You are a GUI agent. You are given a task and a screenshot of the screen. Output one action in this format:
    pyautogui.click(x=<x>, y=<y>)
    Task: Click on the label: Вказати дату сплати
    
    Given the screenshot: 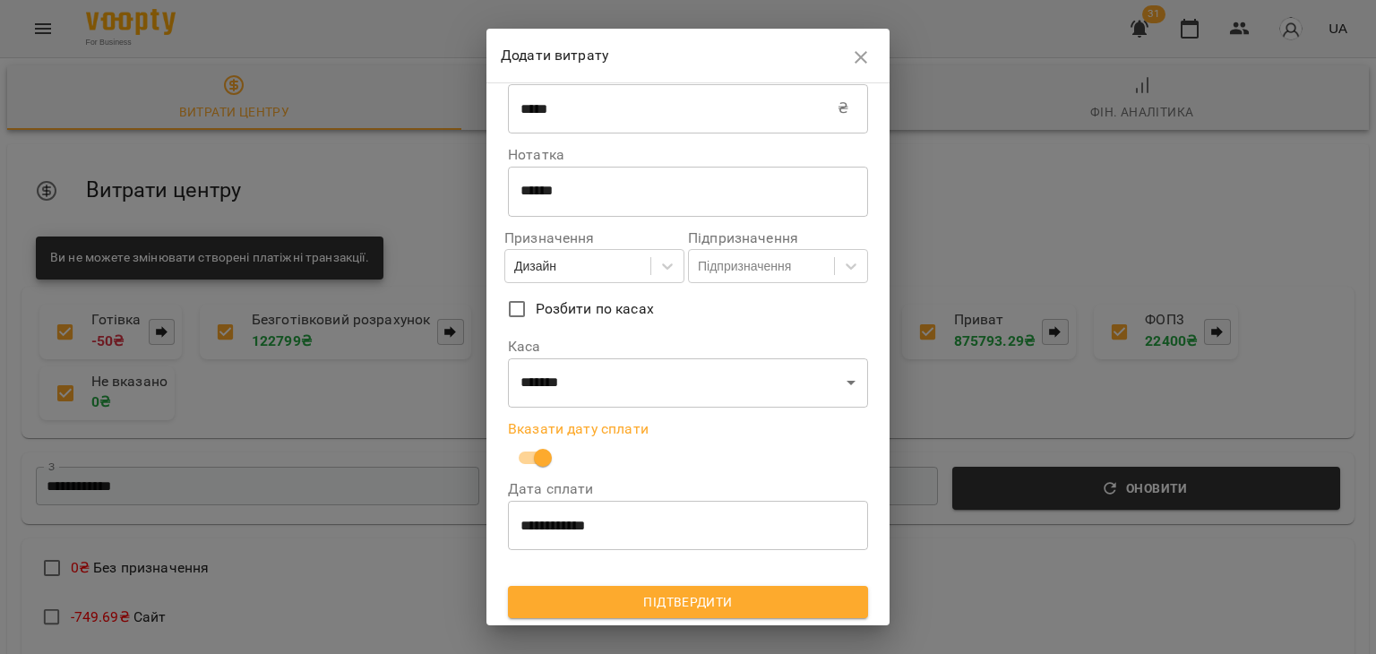 What is the action you would take?
    pyautogui.click(x=688, y=429)
    